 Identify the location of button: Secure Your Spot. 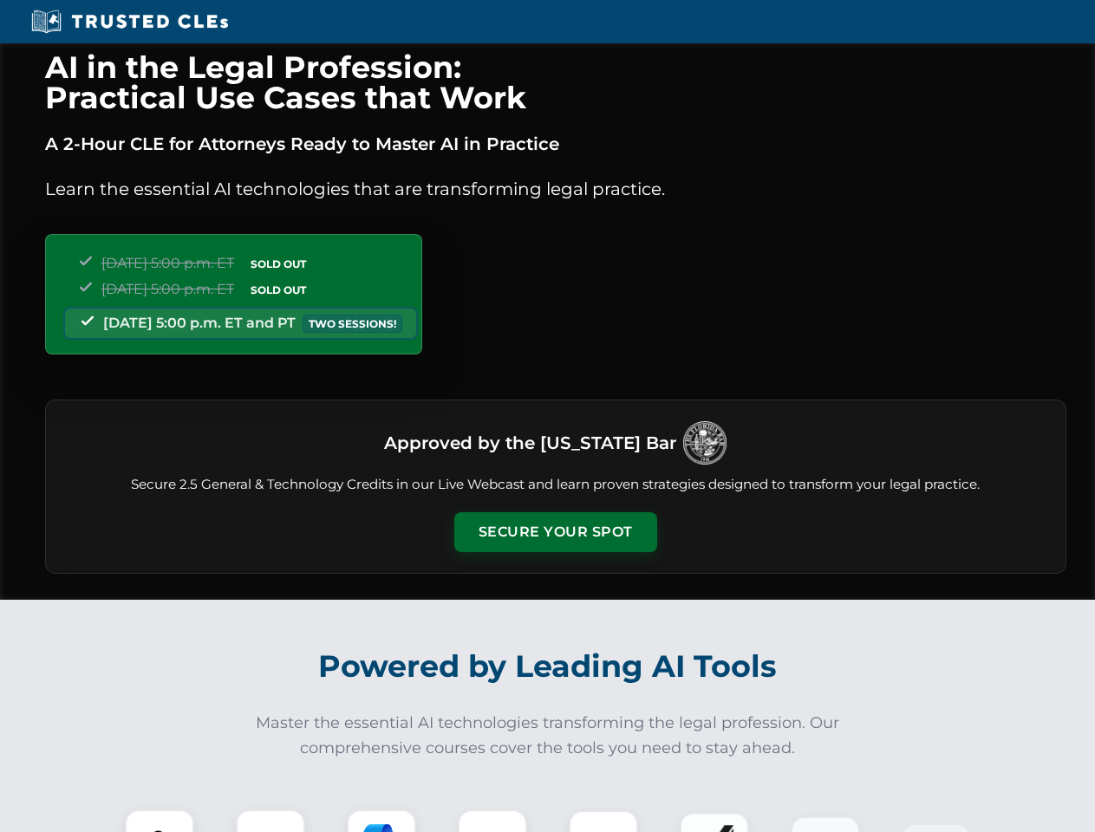
(556, 532).